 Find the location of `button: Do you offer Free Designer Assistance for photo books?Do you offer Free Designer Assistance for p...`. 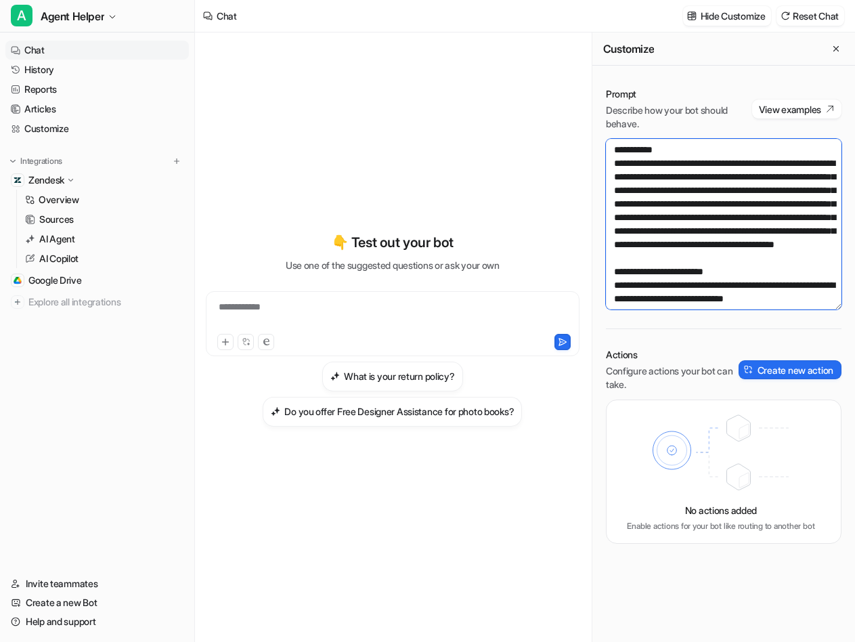

button: Do you offer Free Designer Assistance for photo books?Do you offer Free Designer Assistance for p... is located at coordinates (392, 412).